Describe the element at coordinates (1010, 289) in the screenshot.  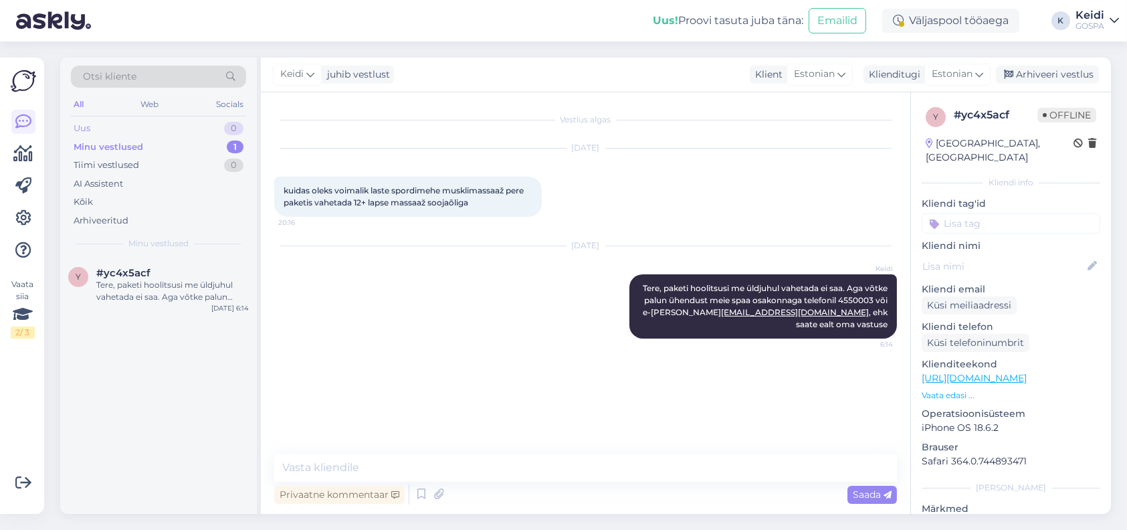
I see `p: Kliendi email` at that location.